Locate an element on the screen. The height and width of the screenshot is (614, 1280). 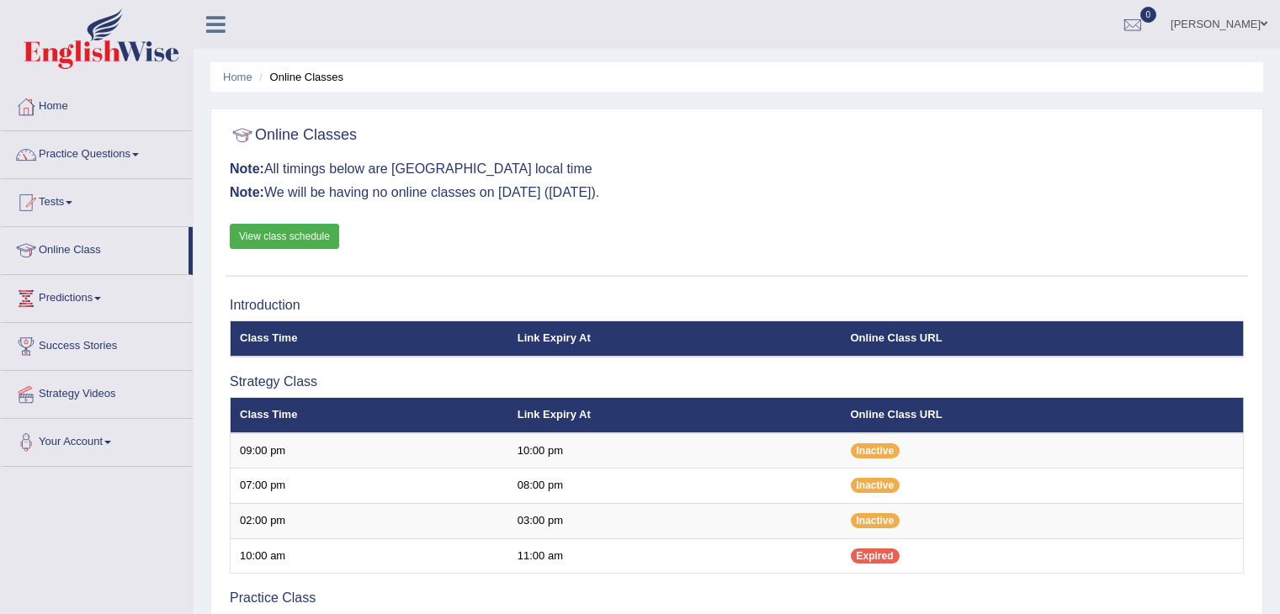
td: 10:00 pm is located at coordinates (675, 451).